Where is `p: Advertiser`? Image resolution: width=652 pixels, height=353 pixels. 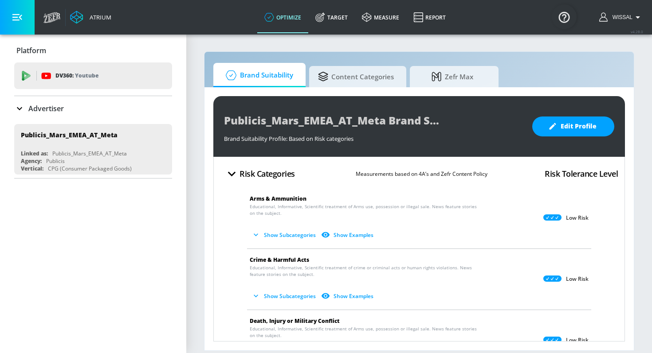
p: Advertiser is located at coordinates (46, 109).